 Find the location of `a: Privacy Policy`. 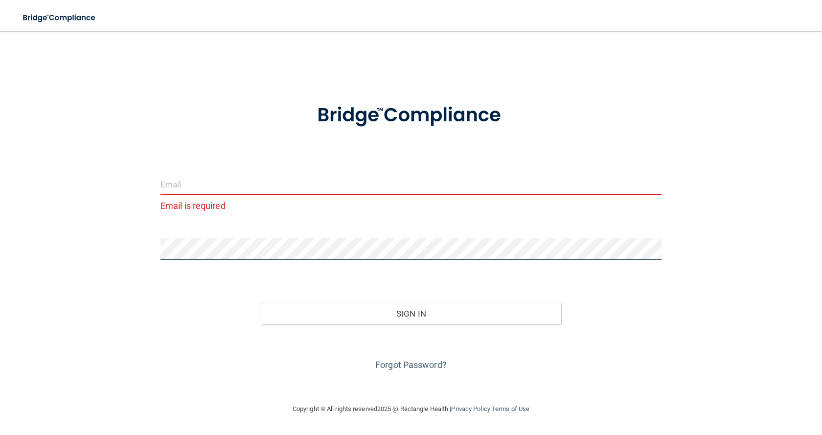

a: Privacy Policy is located at coordinates (470, 409).